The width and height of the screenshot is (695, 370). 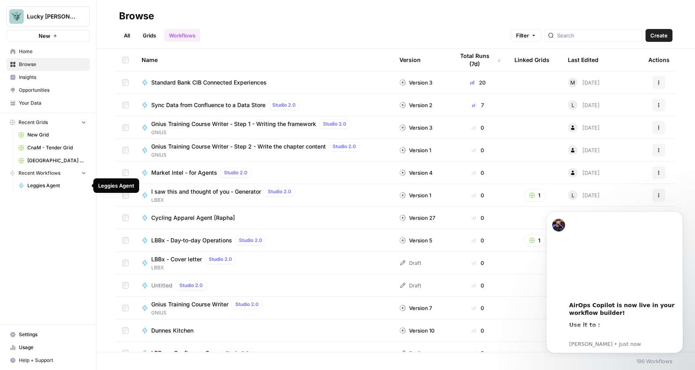 What do you see at coordinates (92, 136) in the screenshot?
I see `li: Improve, debug, and optimize your workflows` at bounding box center [92, 136].